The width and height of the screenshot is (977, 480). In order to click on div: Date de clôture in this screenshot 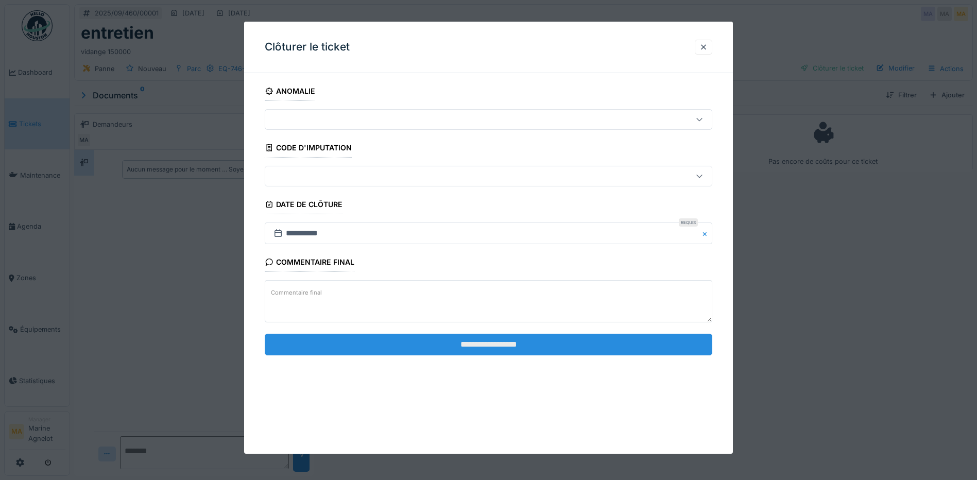, I will do `click(303, 206)`.